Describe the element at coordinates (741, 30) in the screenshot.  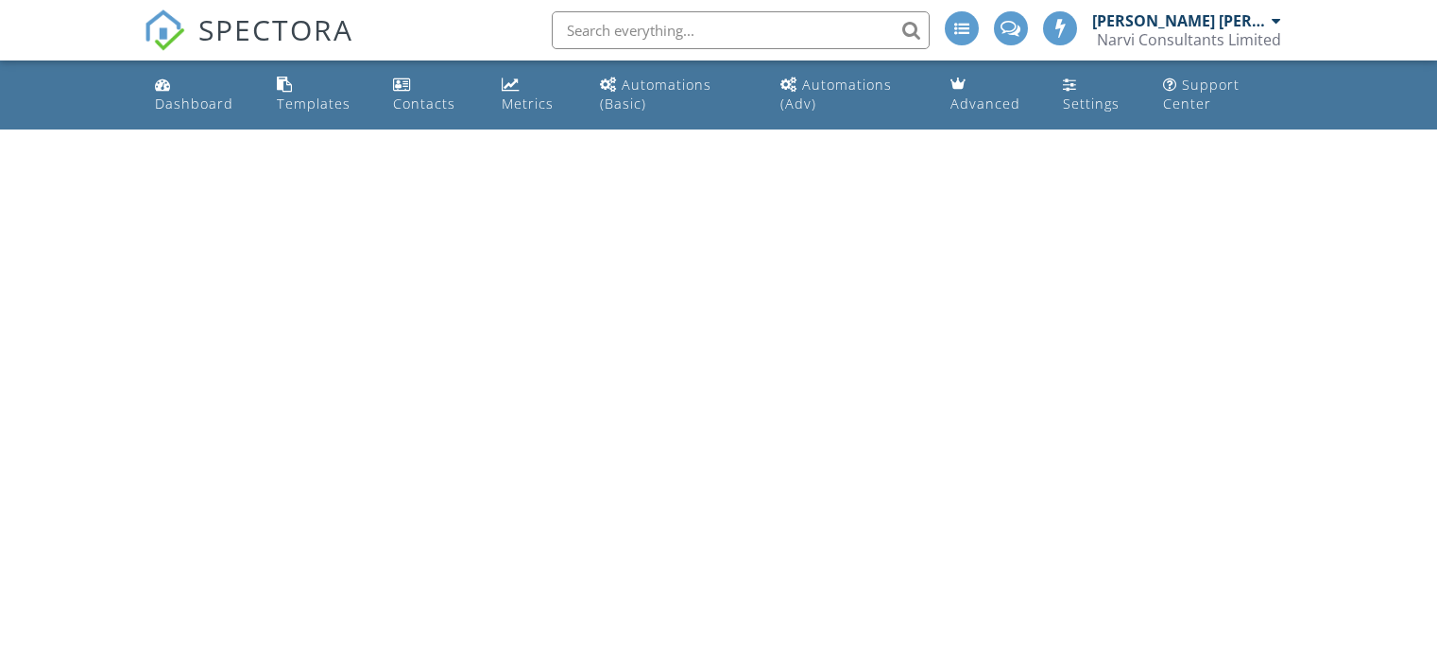
I see `input: Search everything...` at that location.